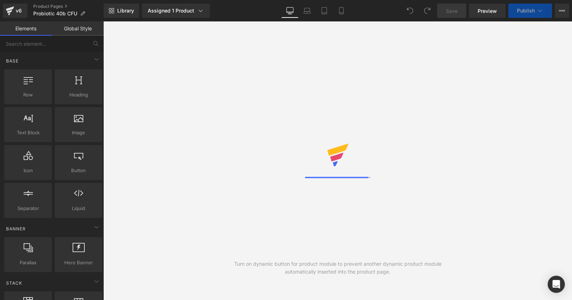 The height and width of the screenshot is (300, 572). Describe the element at coordinates (78, 171) in the screenshot. I see `span: Button` at that location.